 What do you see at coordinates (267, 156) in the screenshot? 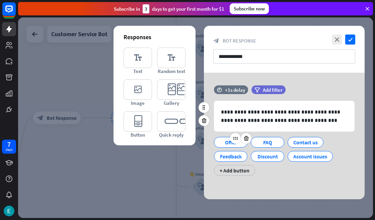
I see `div: Discount` at bounding box center [267, 156].